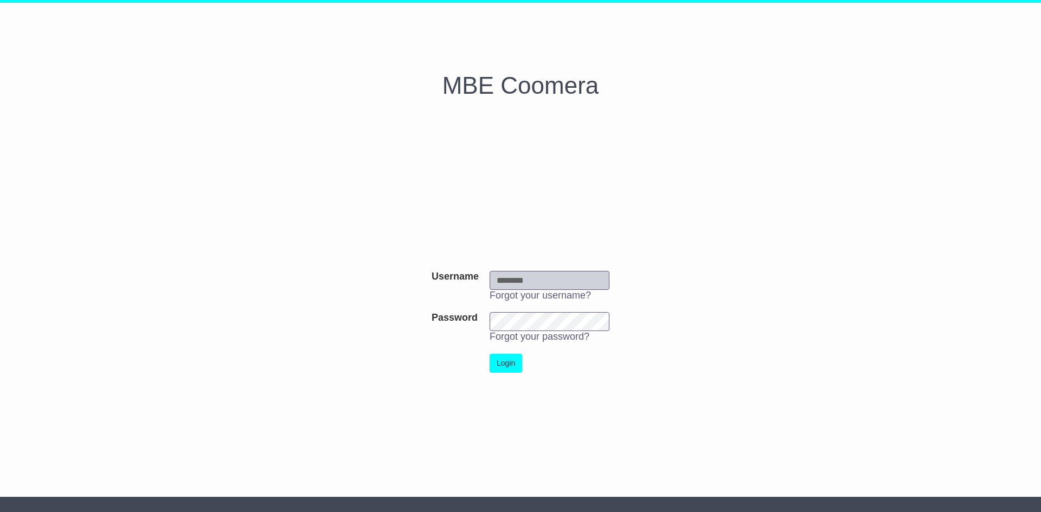 The height and width of the screenshot is (512, 1041). I want to click on label: Username, so click(455, 277).